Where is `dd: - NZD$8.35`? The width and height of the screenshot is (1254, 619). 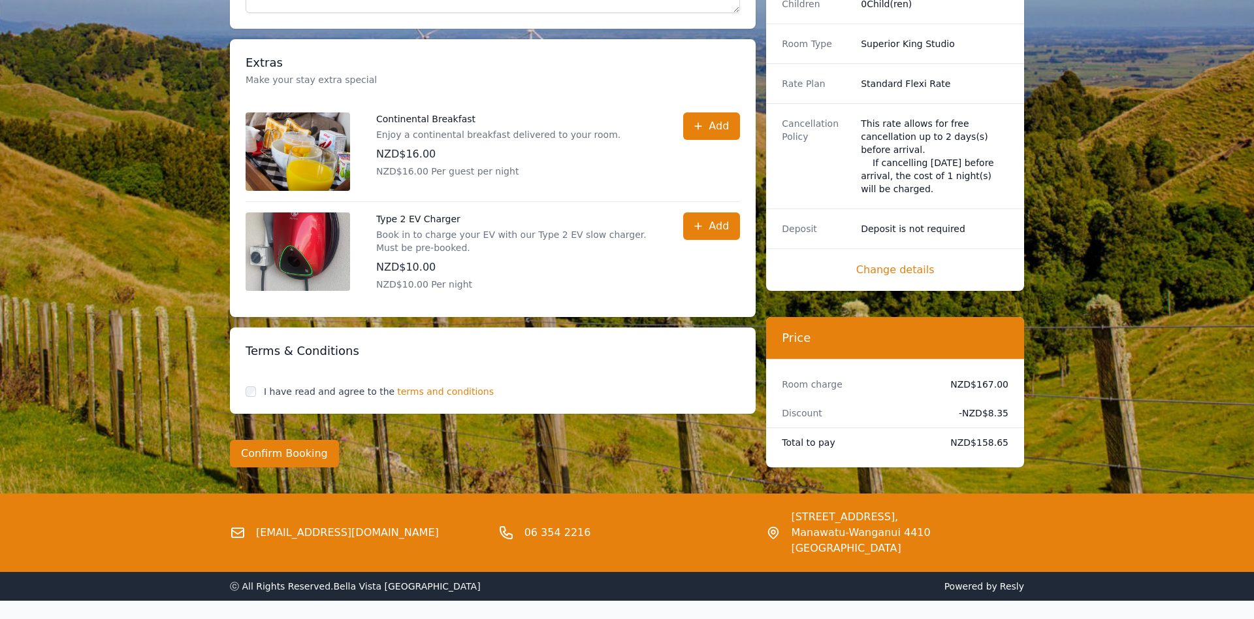 dd: - NZD$8.35 is located at coordinates (974, 413).